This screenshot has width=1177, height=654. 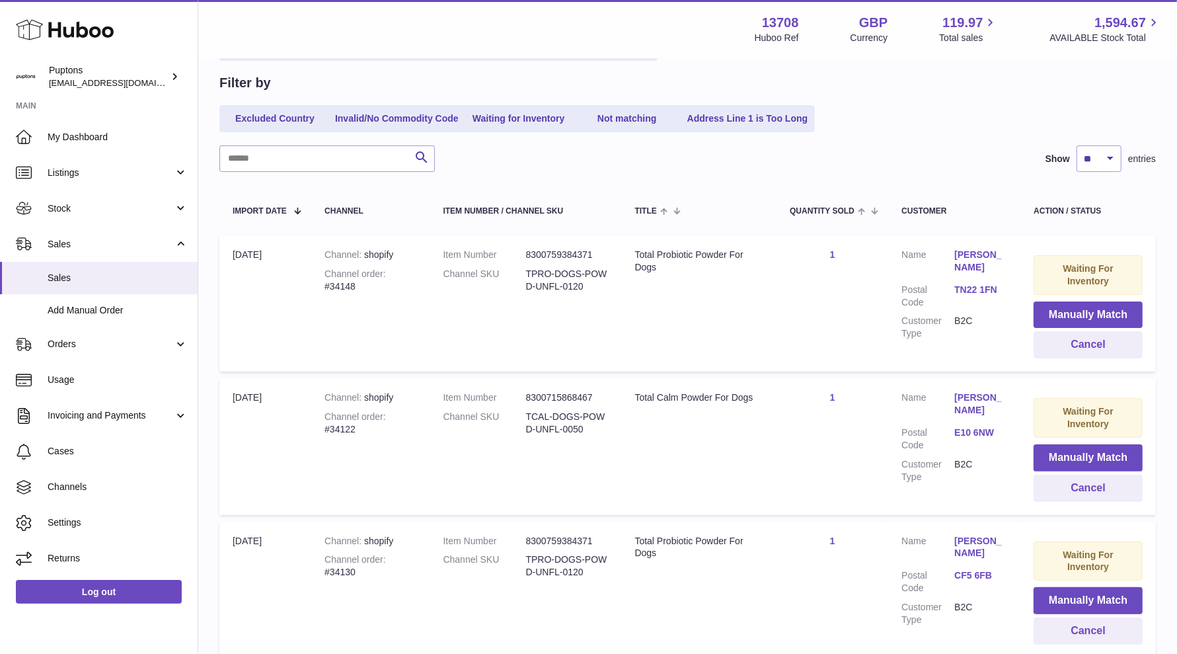 I want to click on a: Log out, so click(x=98, y=591).